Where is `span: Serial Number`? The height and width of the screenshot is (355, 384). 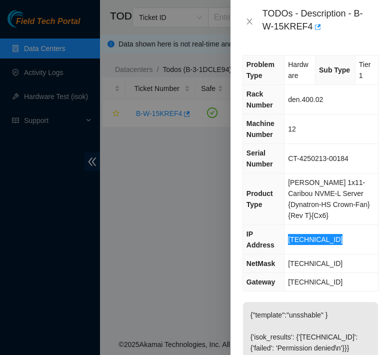
span: Serial Number is located at coordinates (260, 159).